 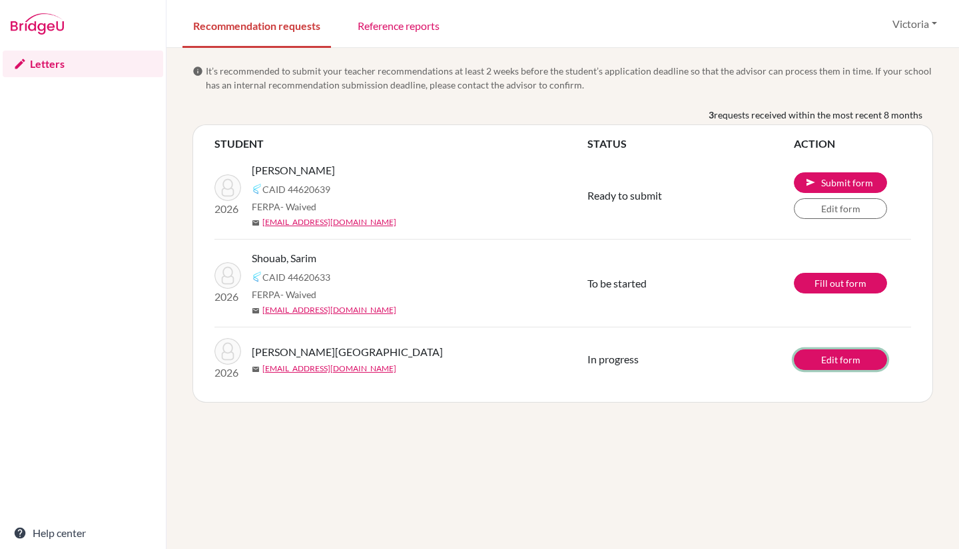 What do you see at coordinates (711, 114) in the screenshot?
I see `b: 3` at bounding box center [711, 114].